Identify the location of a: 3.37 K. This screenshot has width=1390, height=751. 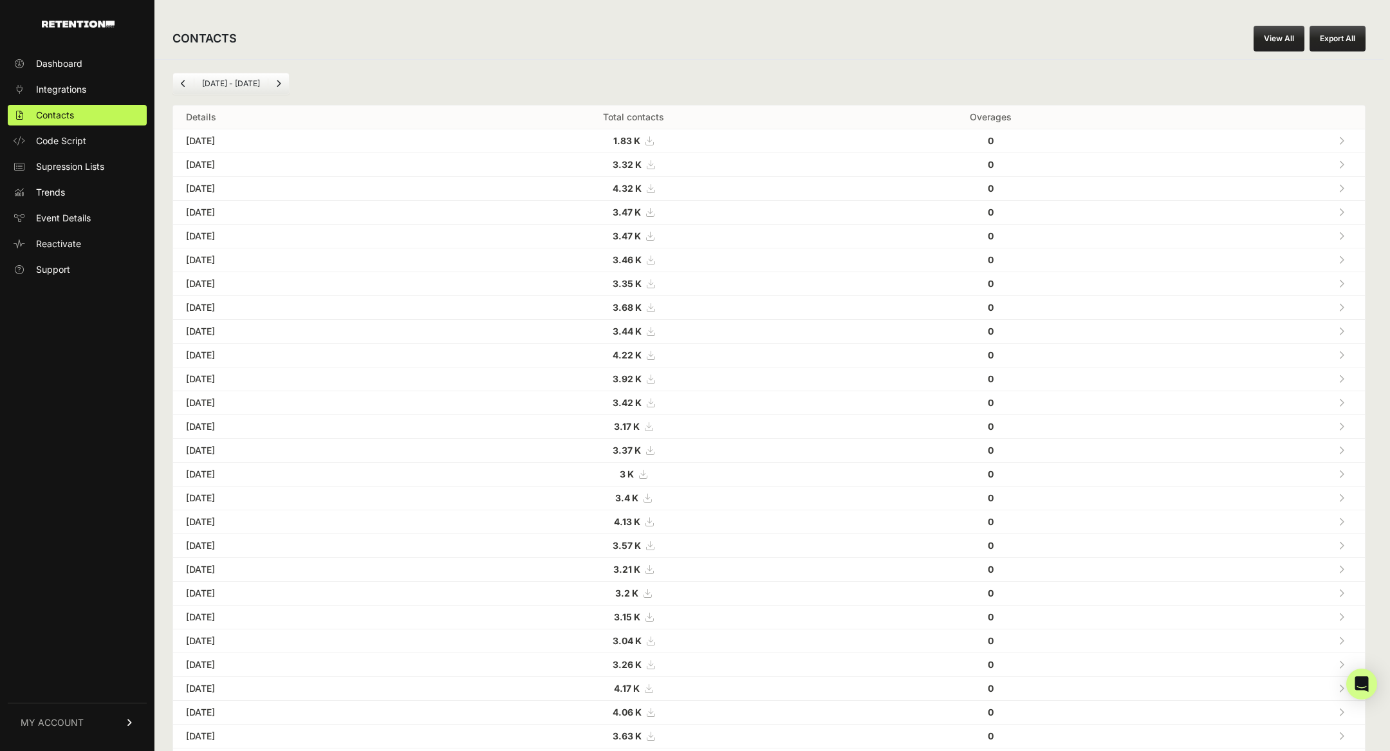
(633, 450).